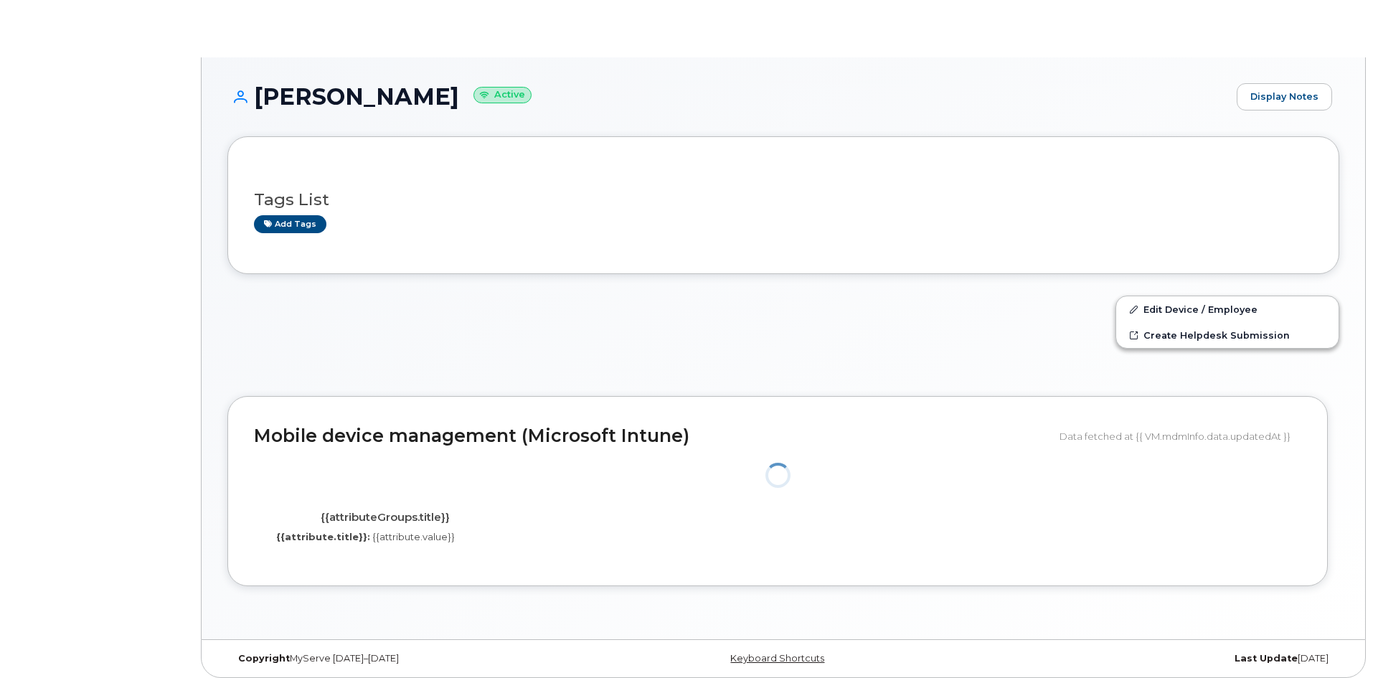 This screenshot has height=678, width=1373. What do you see at coordinates (502, 95) in the screenshot?
I see `small: Active` at bounding box center [502, 95].